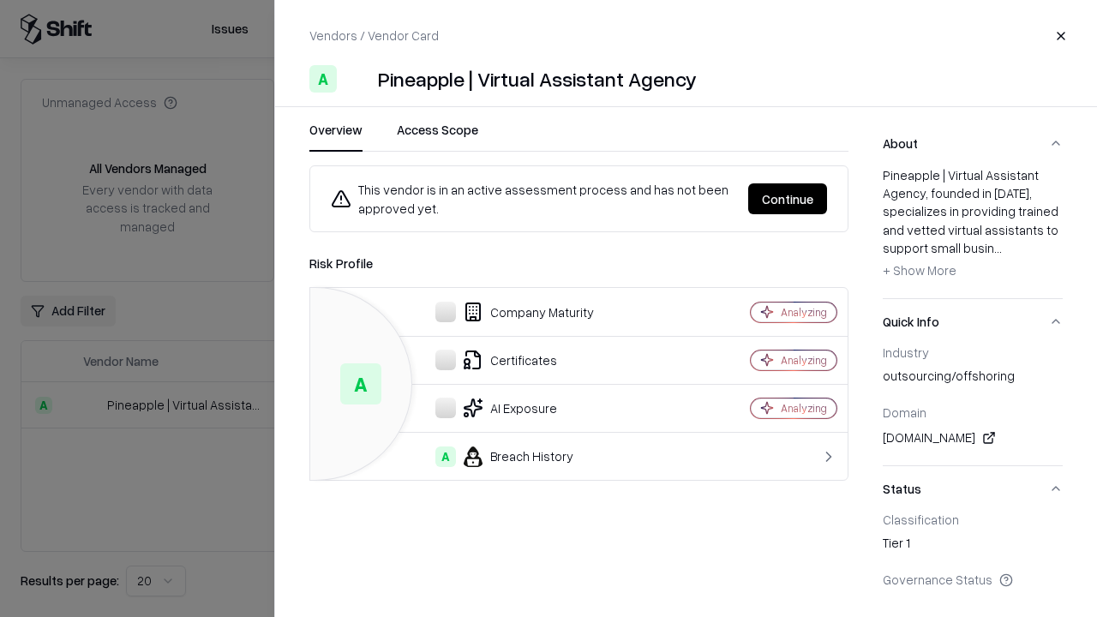 The height and width of the screenshot is (617, 1097). I want to click on button: About, so click(973, 143).